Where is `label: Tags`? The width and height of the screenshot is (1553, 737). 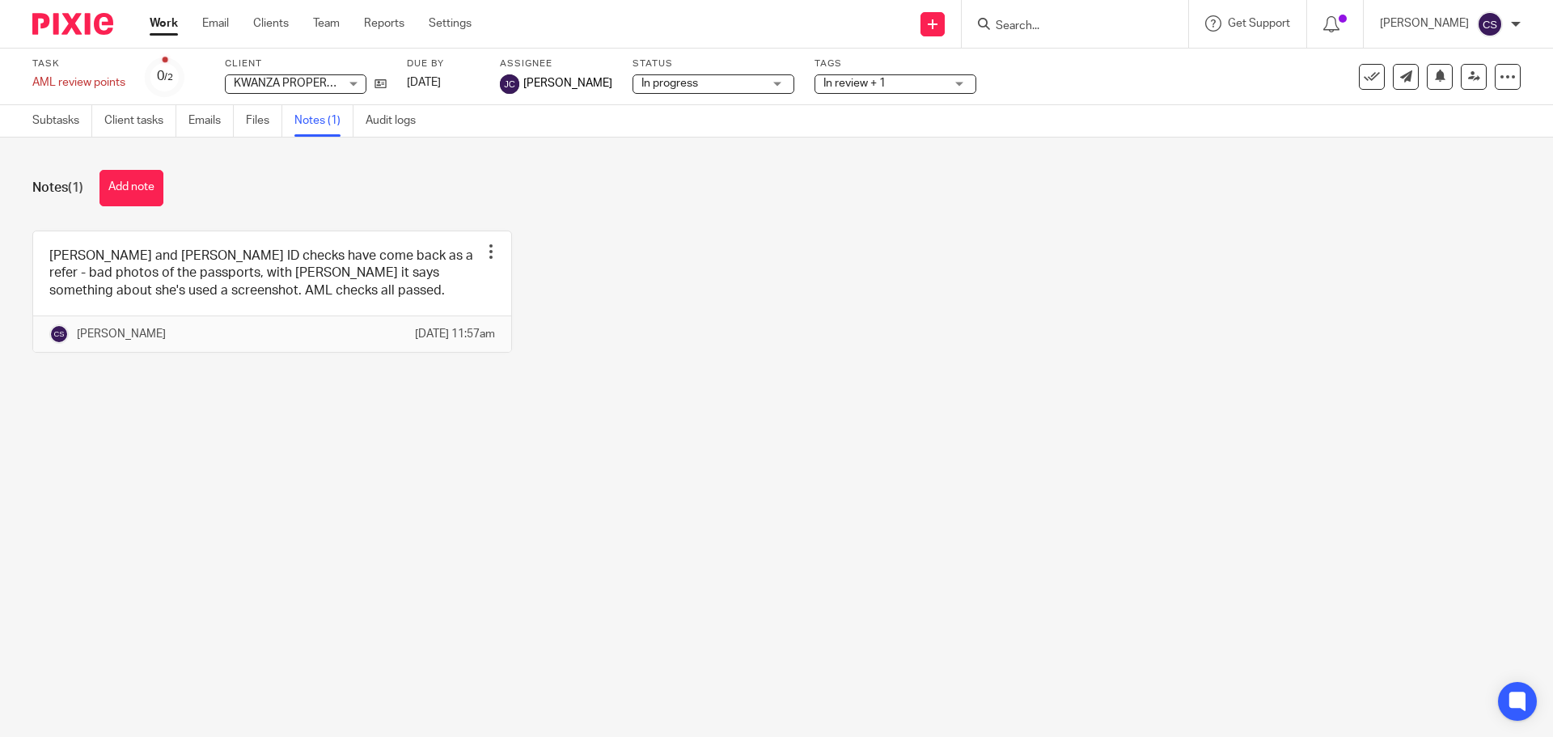 label: Tags is located at coordinates (896, 64).